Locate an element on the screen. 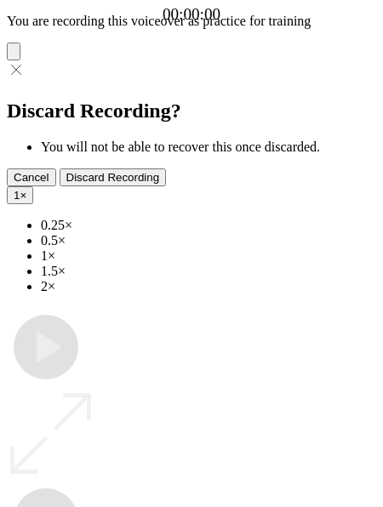 The image size is (383, 507). button: 1× is located at coordinates (20, 195).